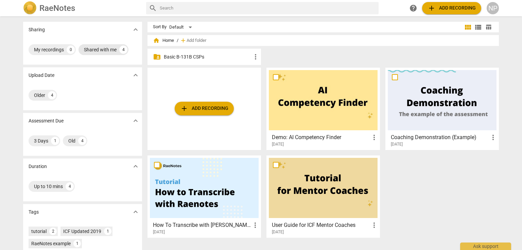 The image size is (522, 250). What do you see at coordinates (202, 225) in the screenshot?
I see `h3: How To Transcribe with RaeNotes` at bounding box center [202, 225].